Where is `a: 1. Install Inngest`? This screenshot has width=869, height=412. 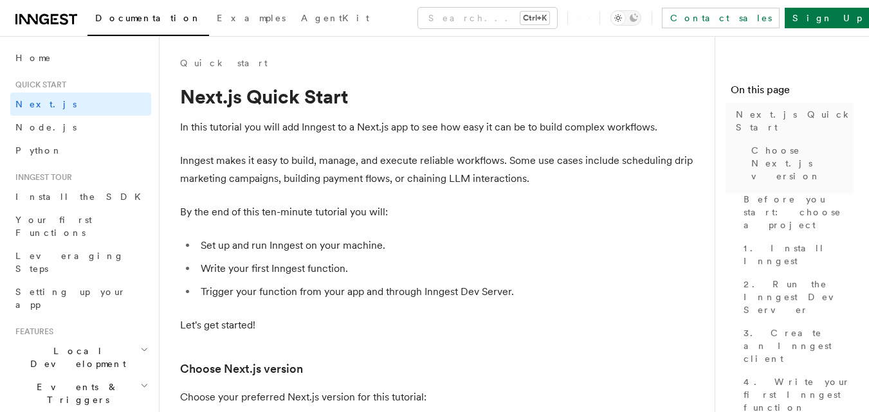
a: 1. Install Inngest is located at coordinates (796, 255).